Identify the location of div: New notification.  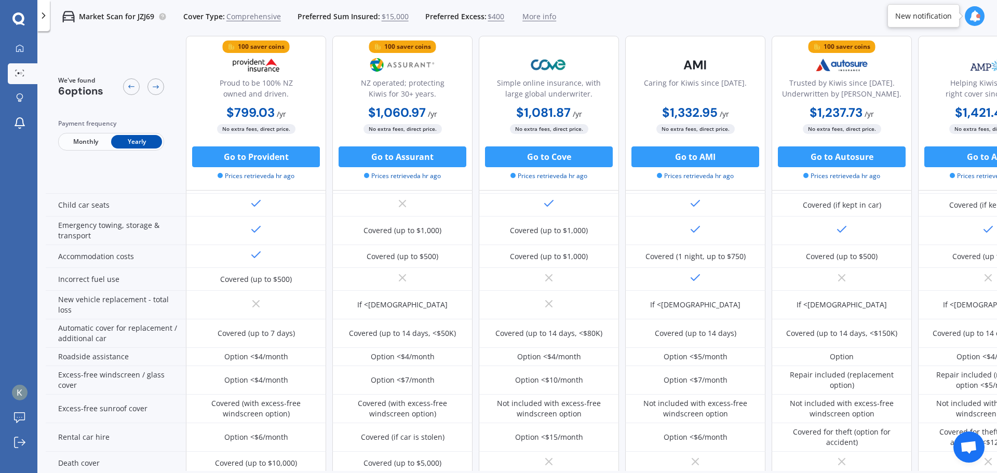
(923, 16).